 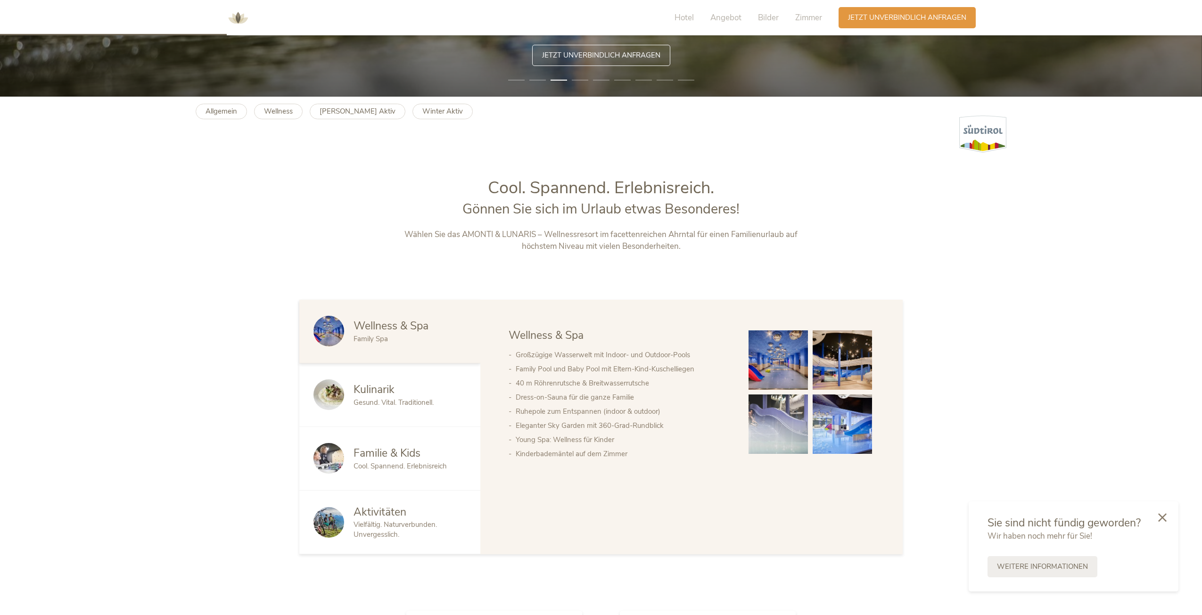 What do you see at coordinates (623, 440) in the screenshot?
I see `li: Young Spa: Wellness für Kinder` at bounding box center [623, 440].